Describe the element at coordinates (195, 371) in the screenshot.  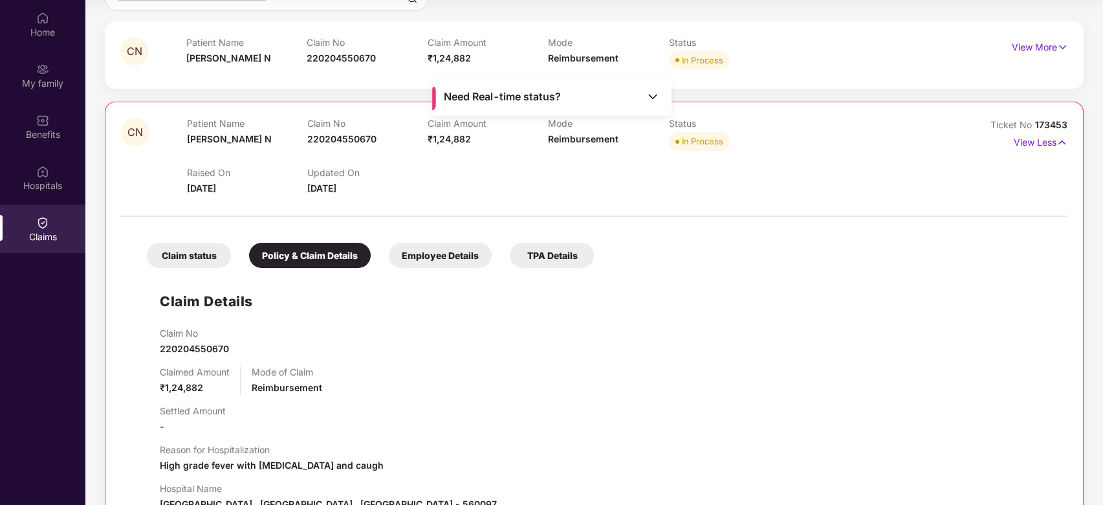
I see `p: Claimed Amount` at that location.